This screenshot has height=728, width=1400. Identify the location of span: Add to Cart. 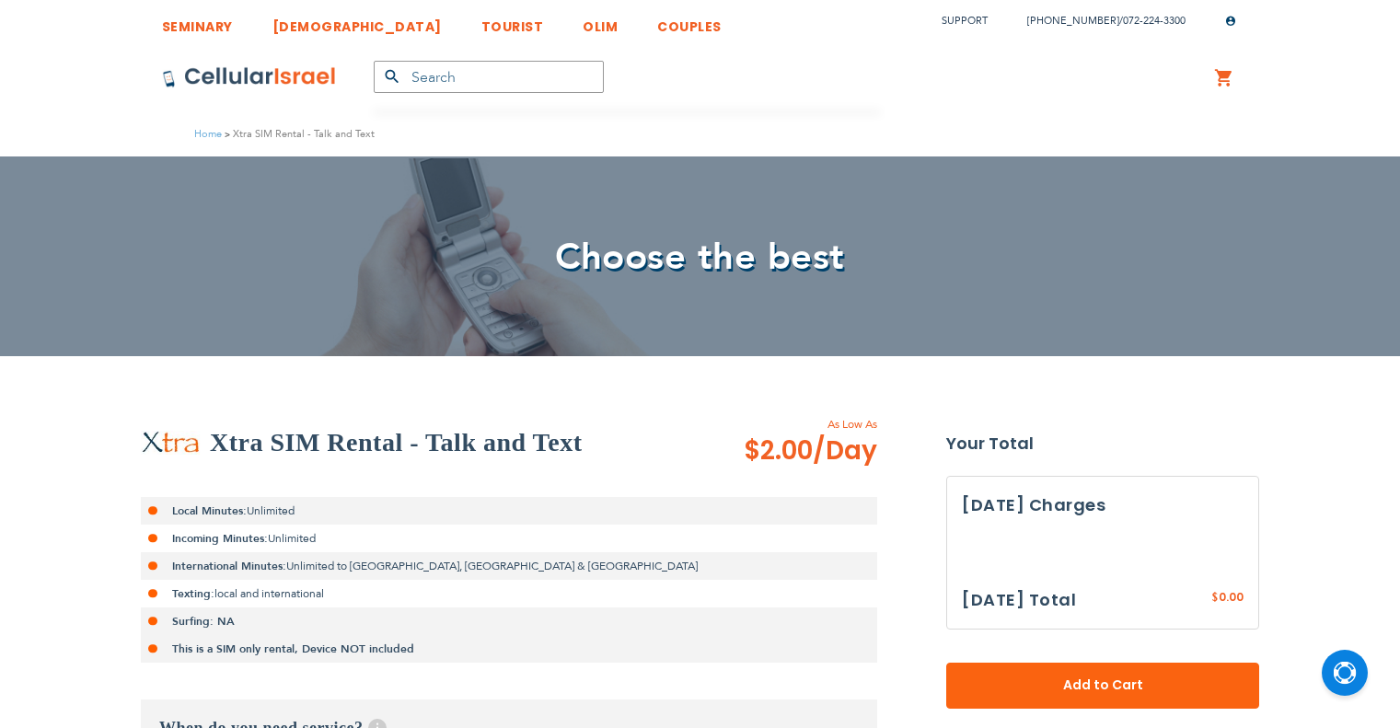
(1103, 685).